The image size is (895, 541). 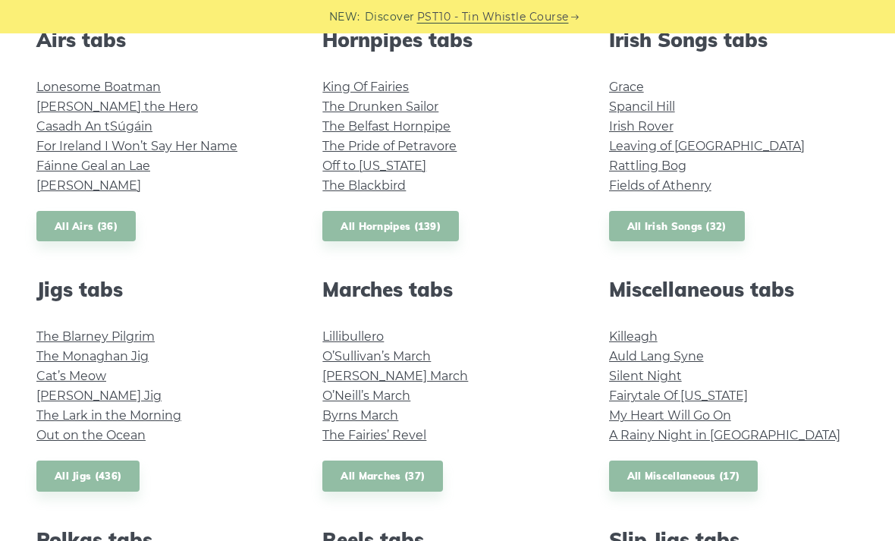 What do you see at coordinates (91, 435) in the screenshot?
I see `a: Out on the Ocean` at bounding box center [91, 435].